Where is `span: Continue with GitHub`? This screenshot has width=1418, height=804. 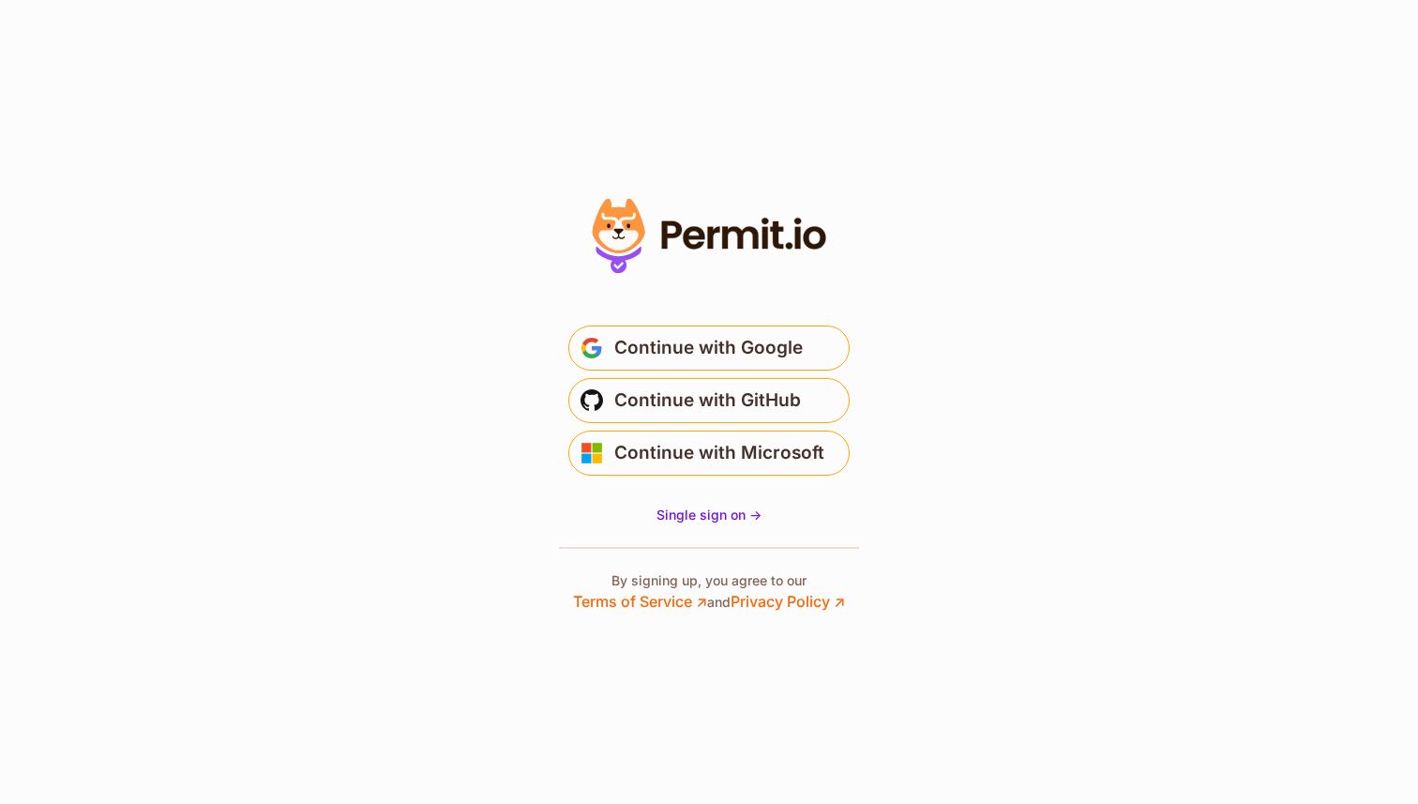 span: Continue with GitHub is located at coordinates (707, 400).